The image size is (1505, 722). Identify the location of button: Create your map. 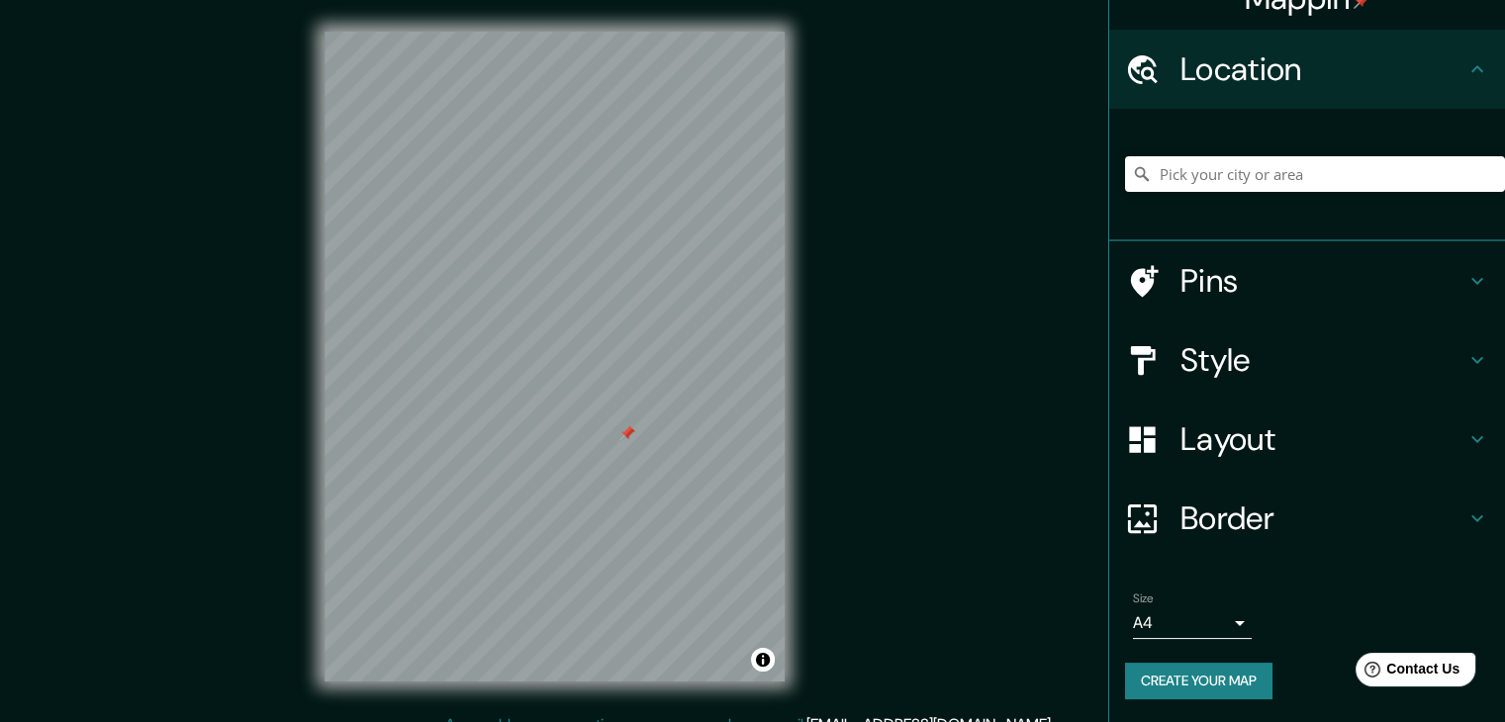
(1198, 681).